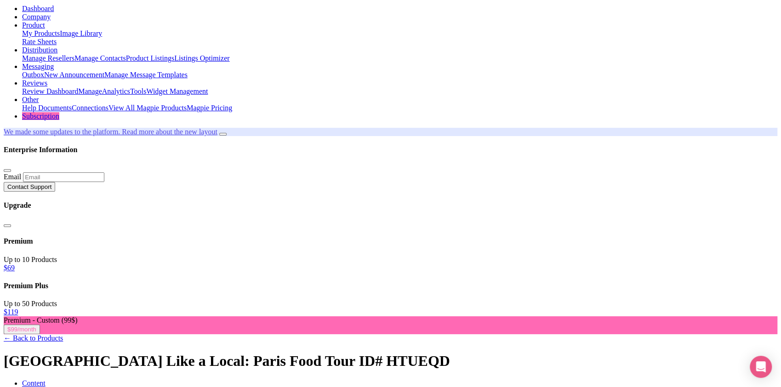 Image resolution: width=781 pixels, height=387 pixels. I want to click on a: Analytics, so click(116, 91).